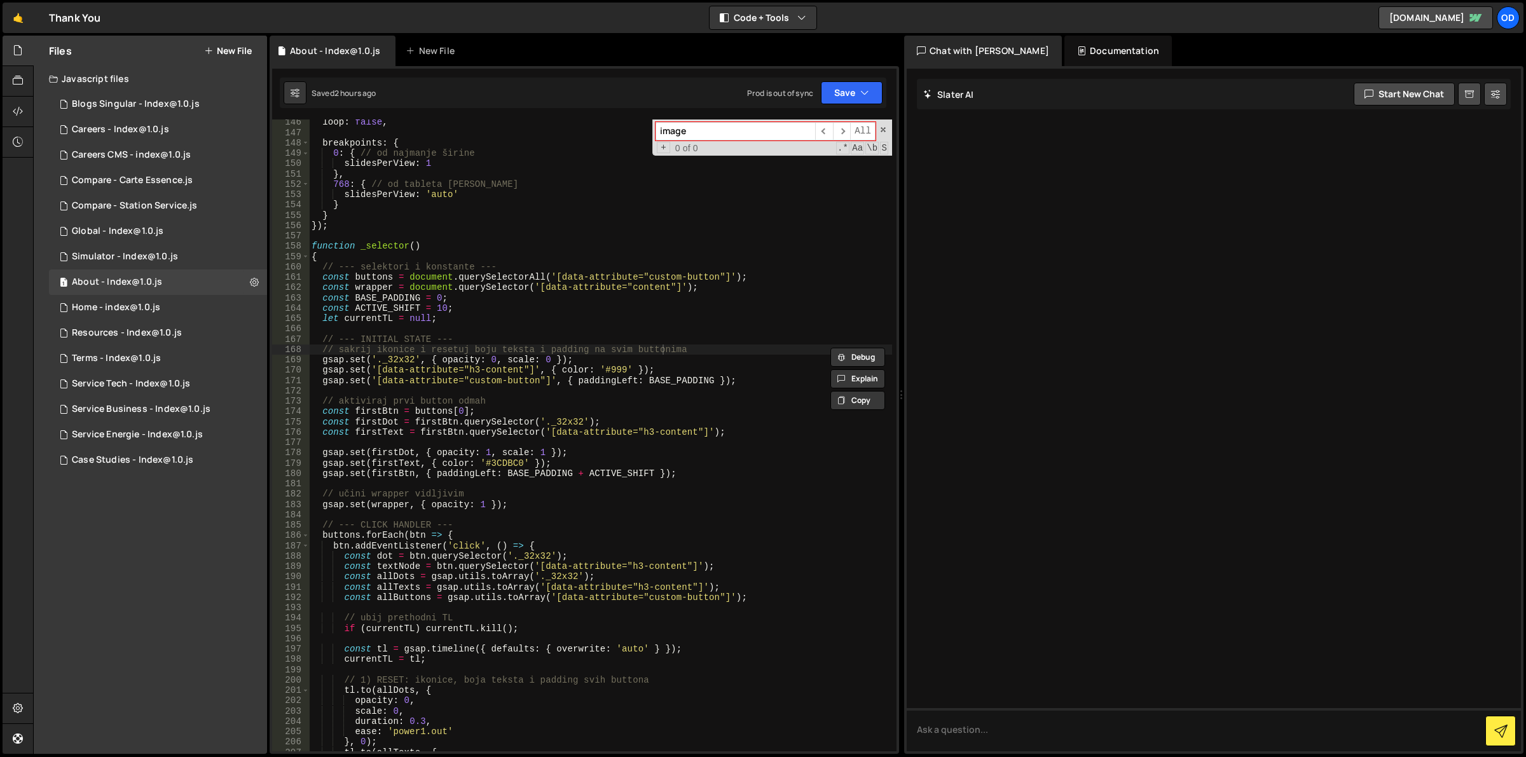 The image size is (1526, 757). What do you see at coordinates (137, 435) in the screenshot?
I see `div: Service Energie - Index@1.0.js` at bounding box center [137, 435].